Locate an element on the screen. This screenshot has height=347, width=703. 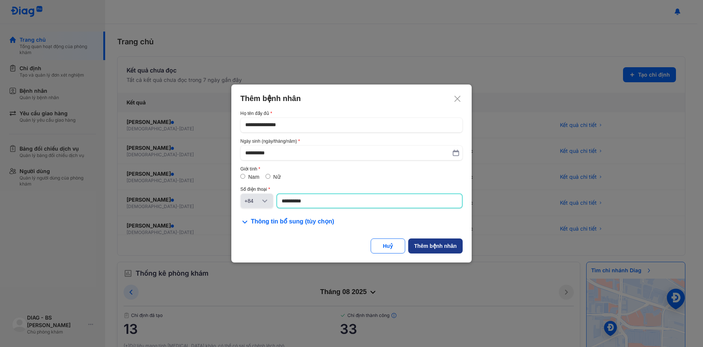
label: Nam is located at coordinates (254, 177).